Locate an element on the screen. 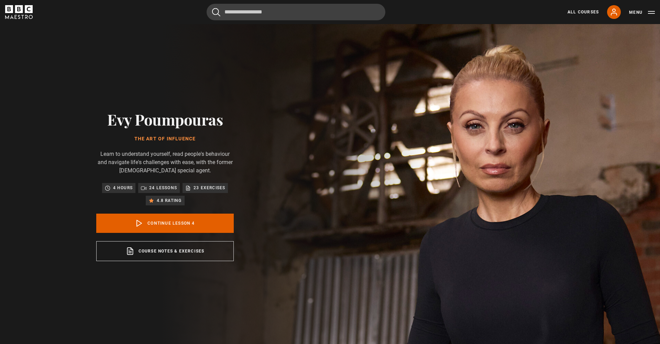  button: Submit the search query is located at coordinates (216, 12).